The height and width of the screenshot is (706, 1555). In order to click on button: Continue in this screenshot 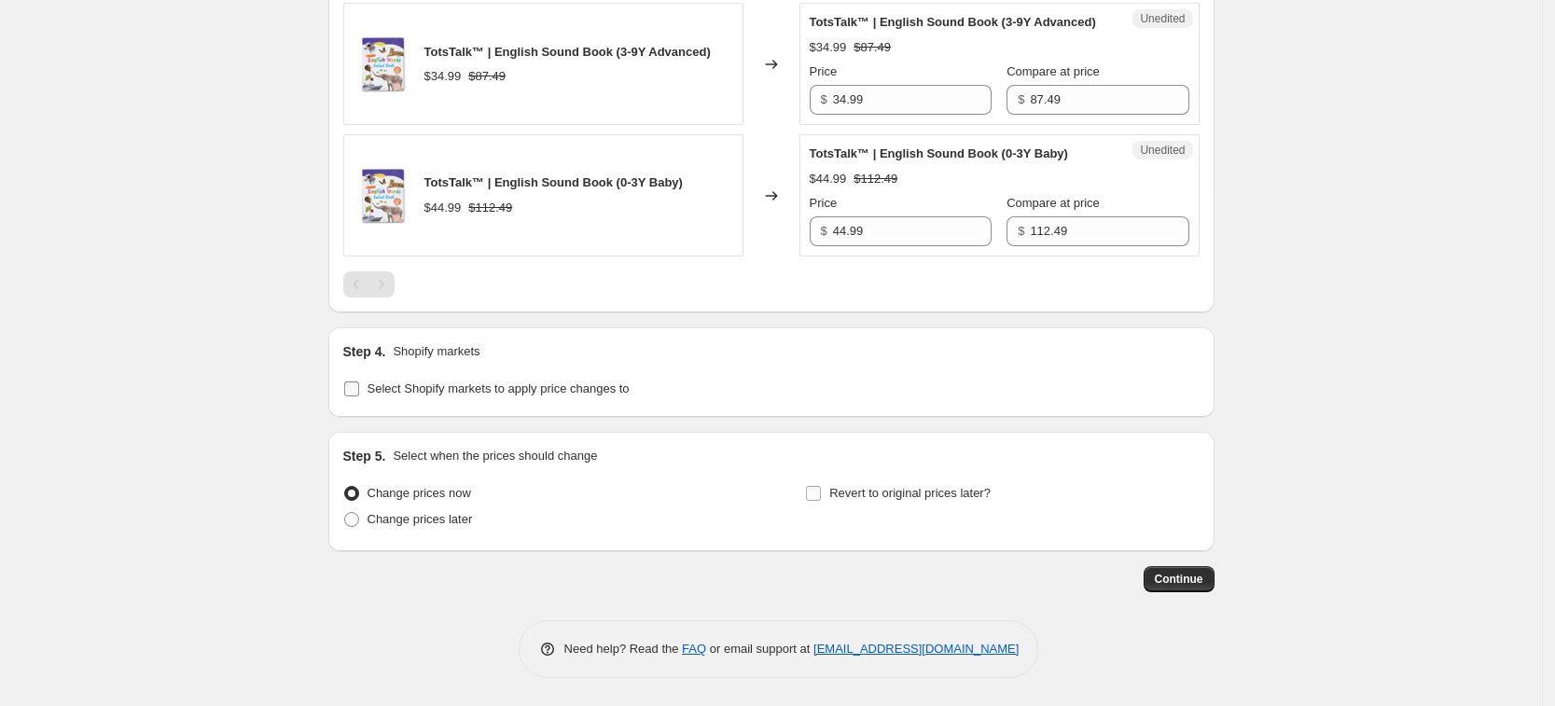, I will do `click(1179, 579)`.